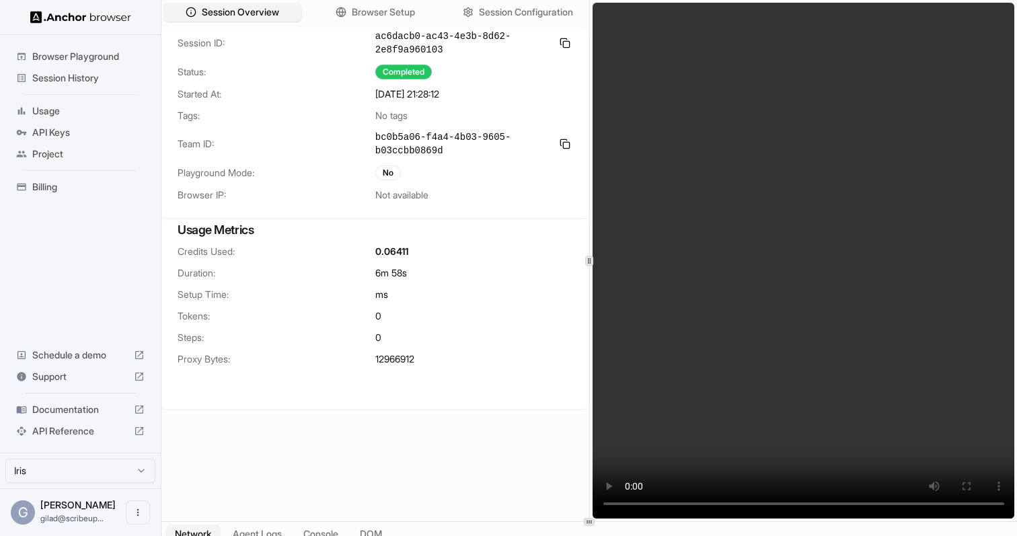 This screenshot has height=536, width=1017. I want to click on span: Session ID:, so click(276, 43).